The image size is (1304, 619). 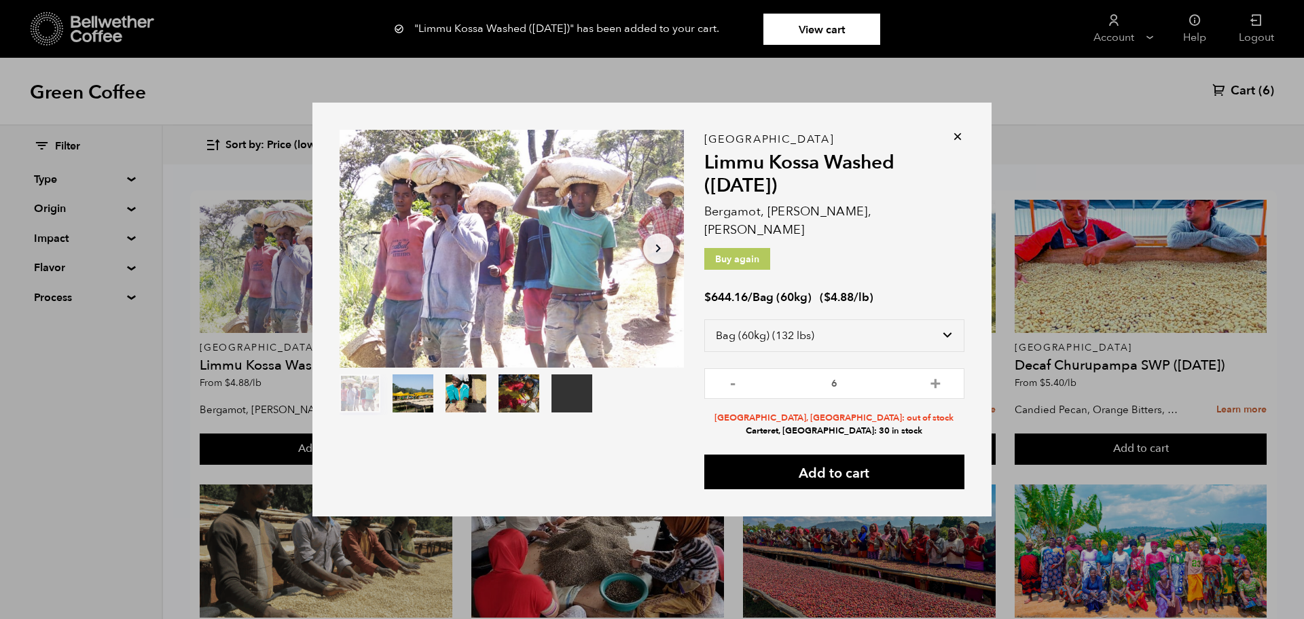 I want to click on span: Bag (60kg), so click(x=782, y=297).